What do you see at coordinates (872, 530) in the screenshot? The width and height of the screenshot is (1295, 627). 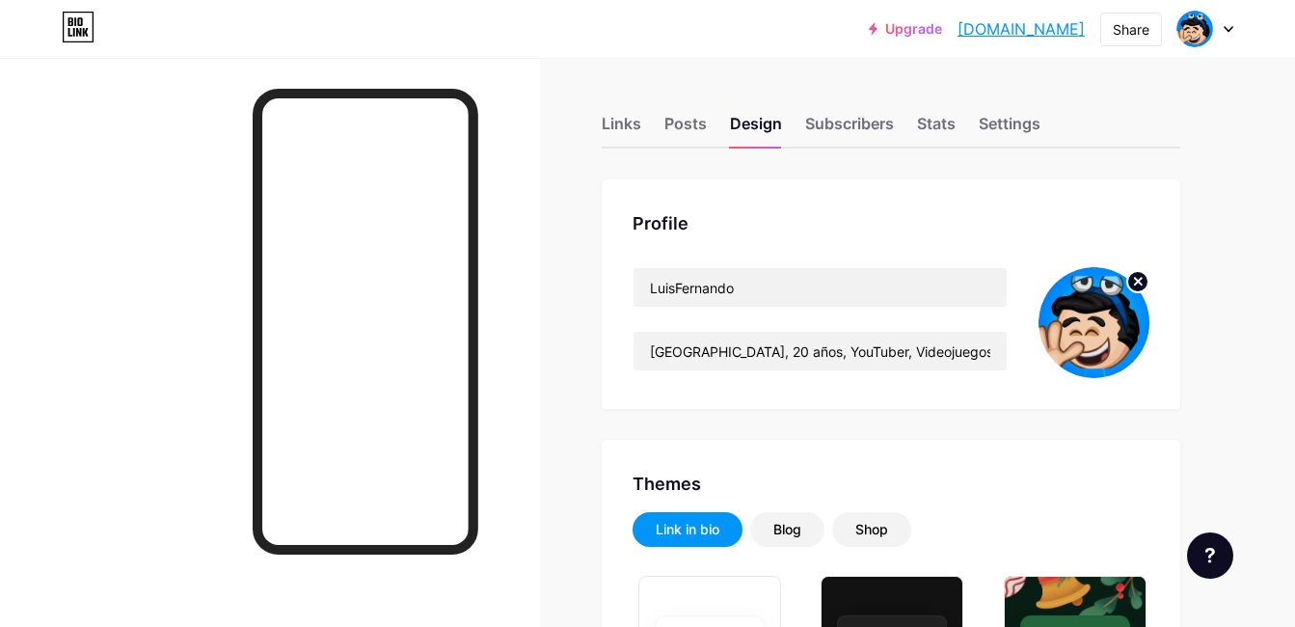 I see `div: Shop` at bounding box center [872, 530].